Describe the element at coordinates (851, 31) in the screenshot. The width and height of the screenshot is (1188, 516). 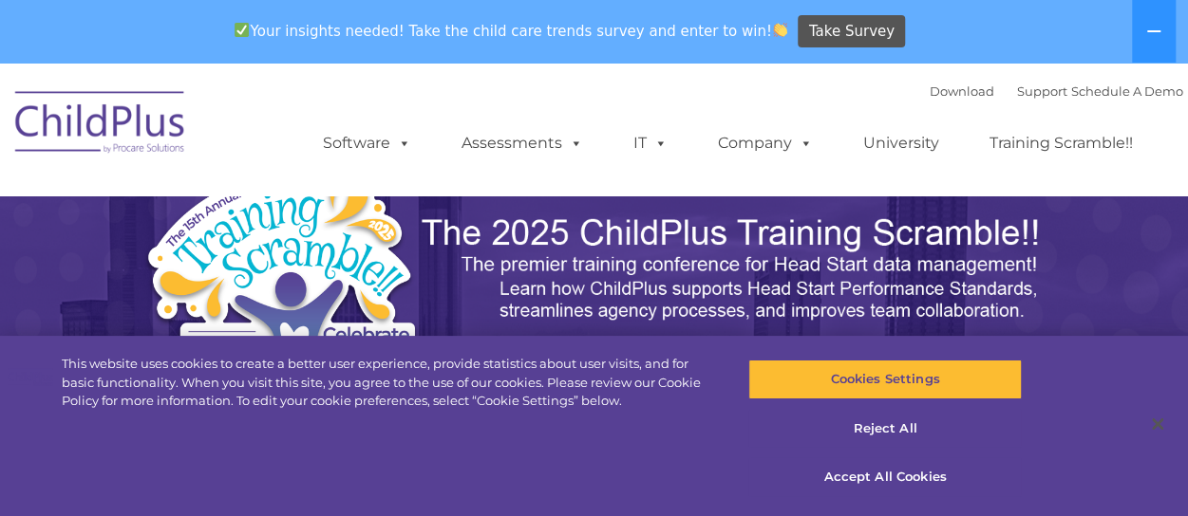
I see `a: Take Survey` at that location.